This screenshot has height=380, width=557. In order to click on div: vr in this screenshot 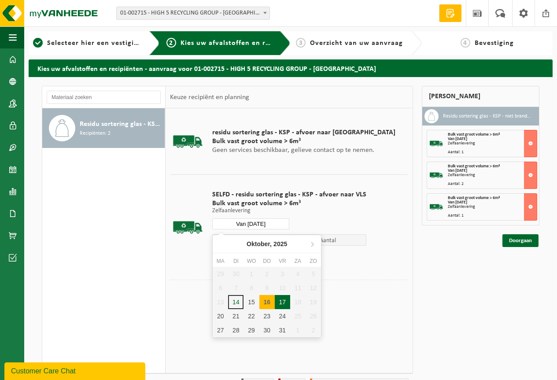, I will do `click(282, 261)`.